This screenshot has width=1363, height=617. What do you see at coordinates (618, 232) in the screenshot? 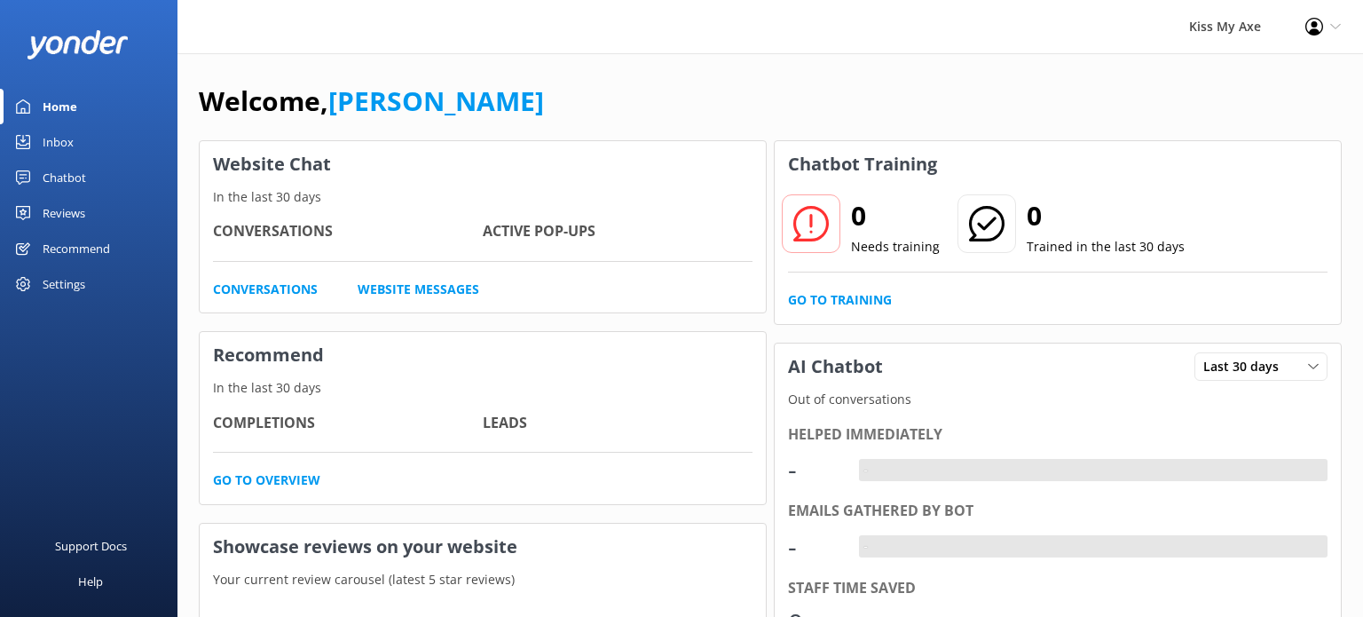
I see `h4: Active Pop-ups` at bounding box center [618, 232].